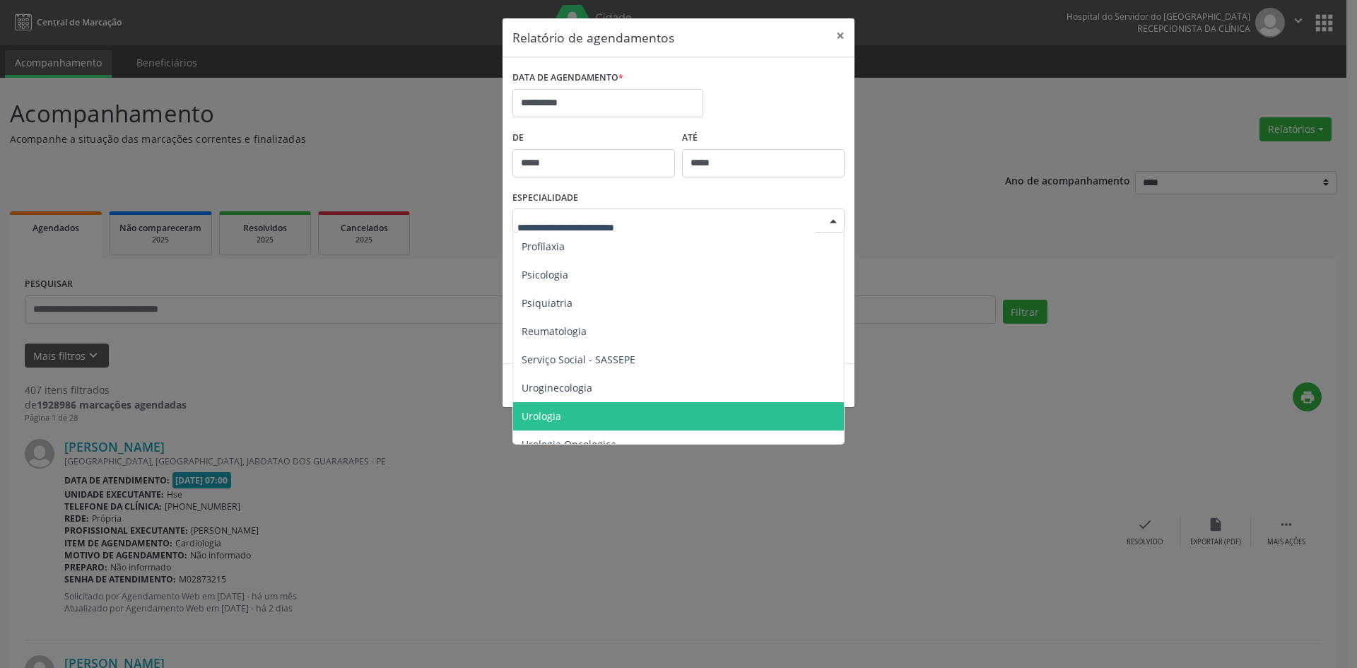 The image size is (1357, 668). Describe the element at coordinates (547, 303) in the screenshot. I see `span: Psiquiatria` at that location.